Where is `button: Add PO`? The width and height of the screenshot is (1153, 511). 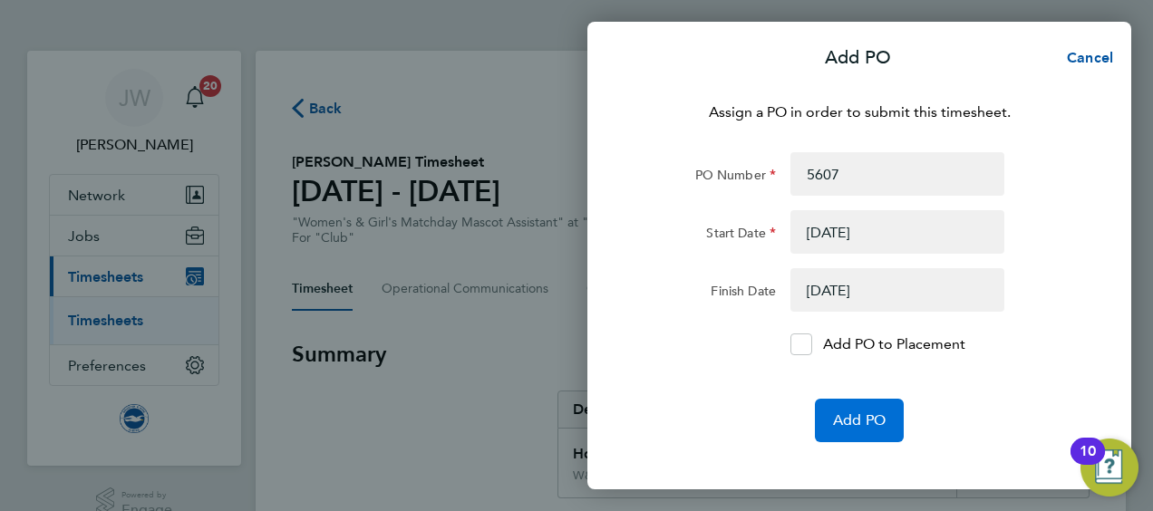 button: Add PO is located at coordinates (859, 420).